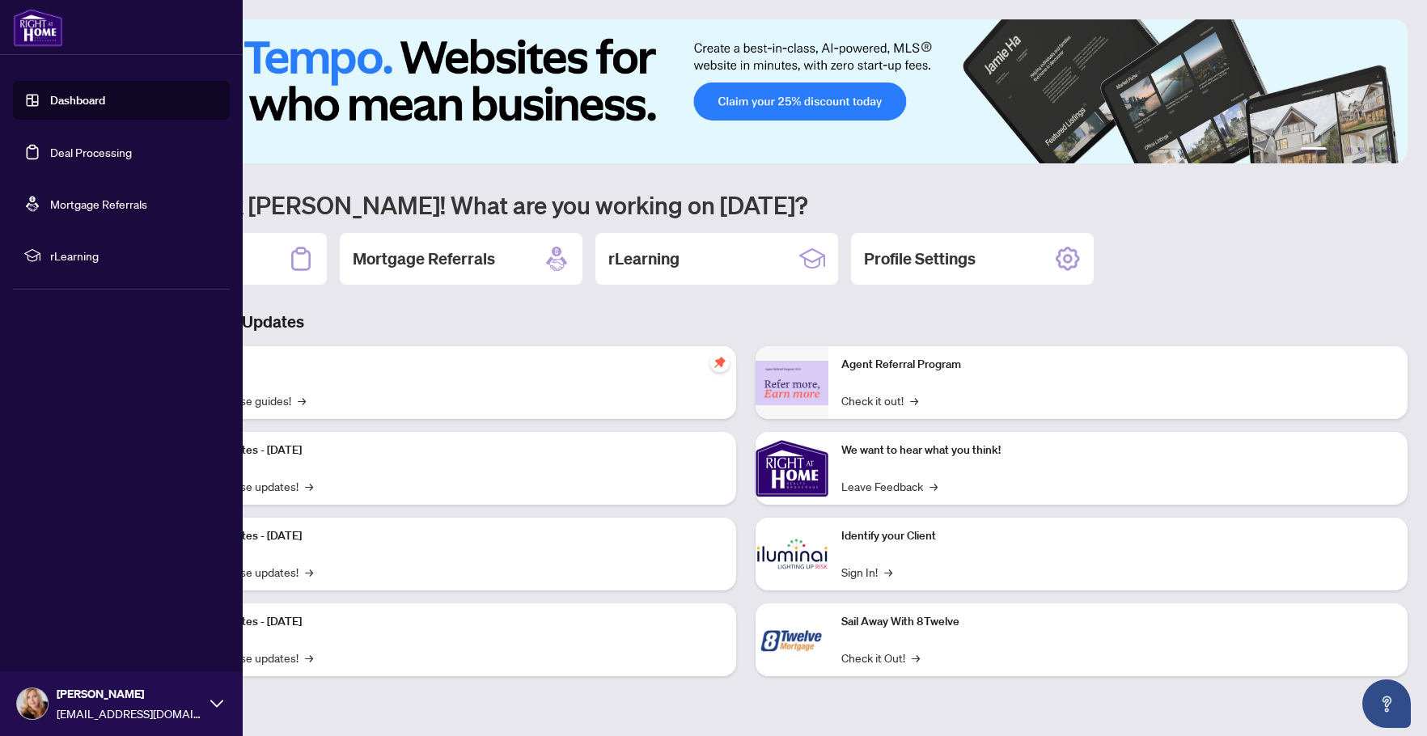 The width and height of the screenshot is (1427, 736). Describe the element at coordinates (1118, 537) in the screenshot. I see `p: Identify your Client` at that location.